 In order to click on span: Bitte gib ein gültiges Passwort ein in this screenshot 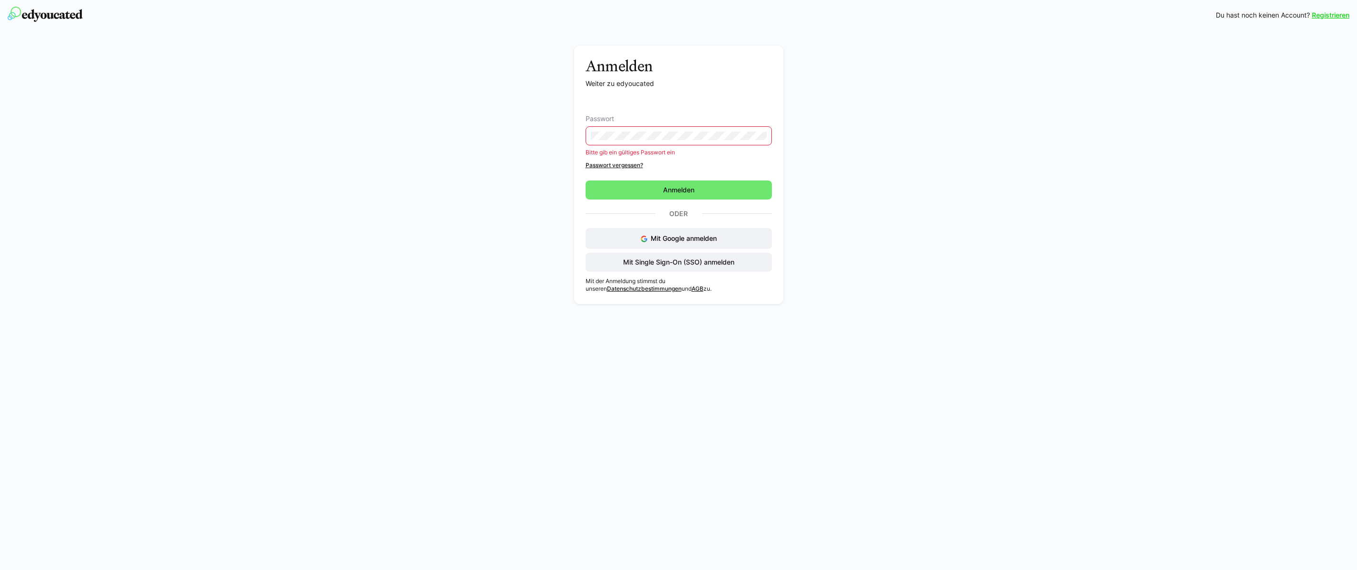, I will do `click(630, 152)`.